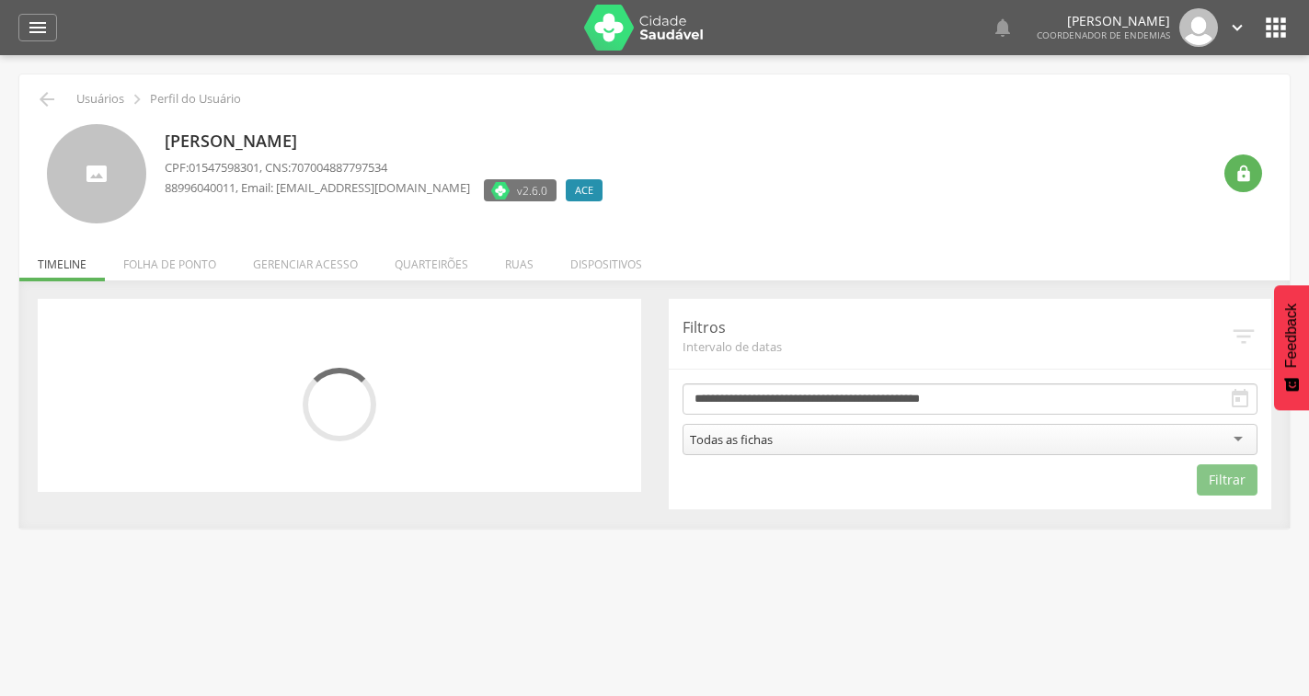 This screenshot has height=696, width=1309. I want to click on li: Dispositivos, so click(606, 259).